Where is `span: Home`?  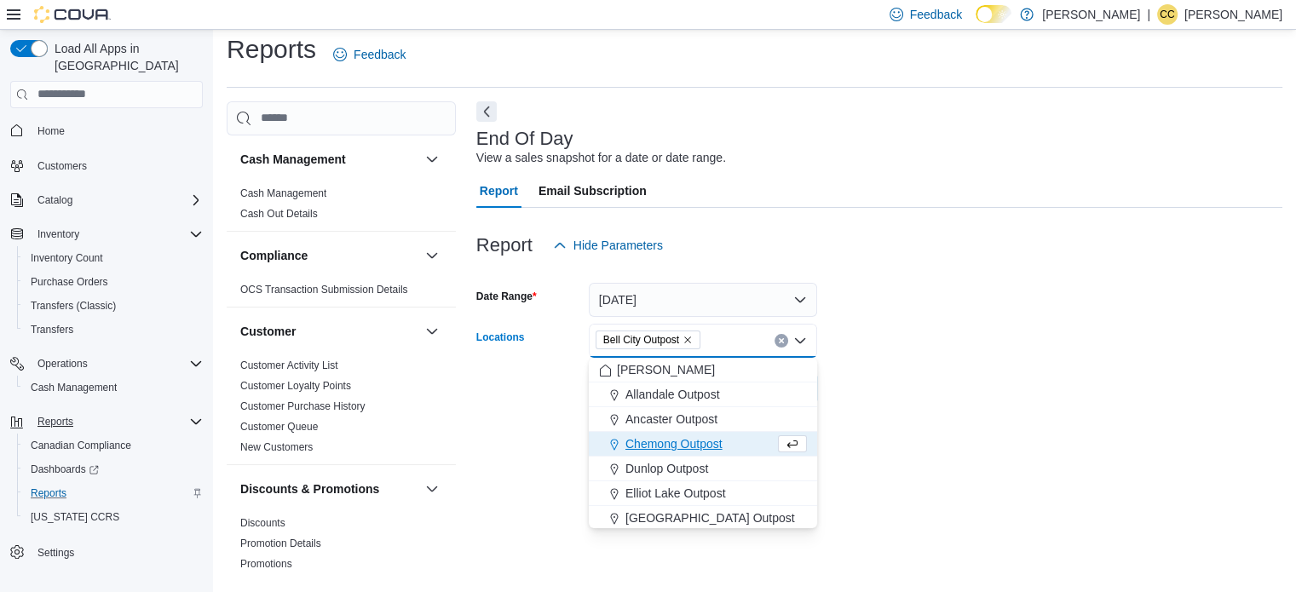
span: Home is located at coordinates (51, 131).